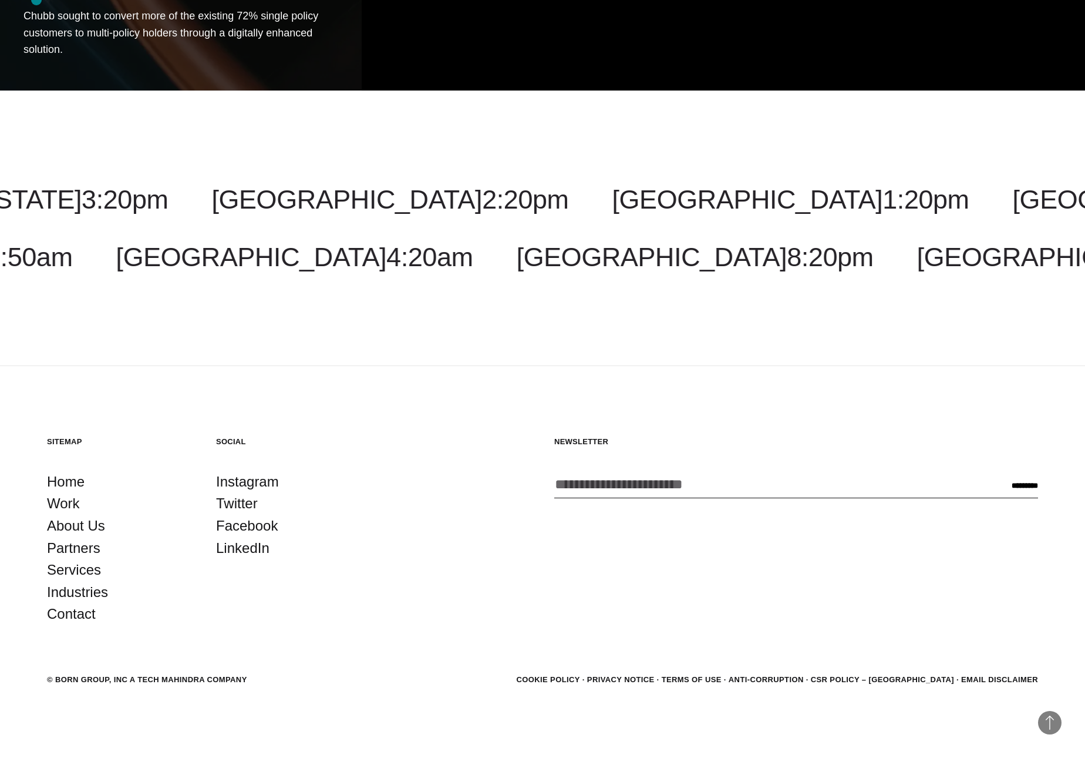 The height and width of the screenshot is (758, 1085). I want to click on div: © BORN GROUP, INC A Tech Mahindra Company, so click(147, 679).